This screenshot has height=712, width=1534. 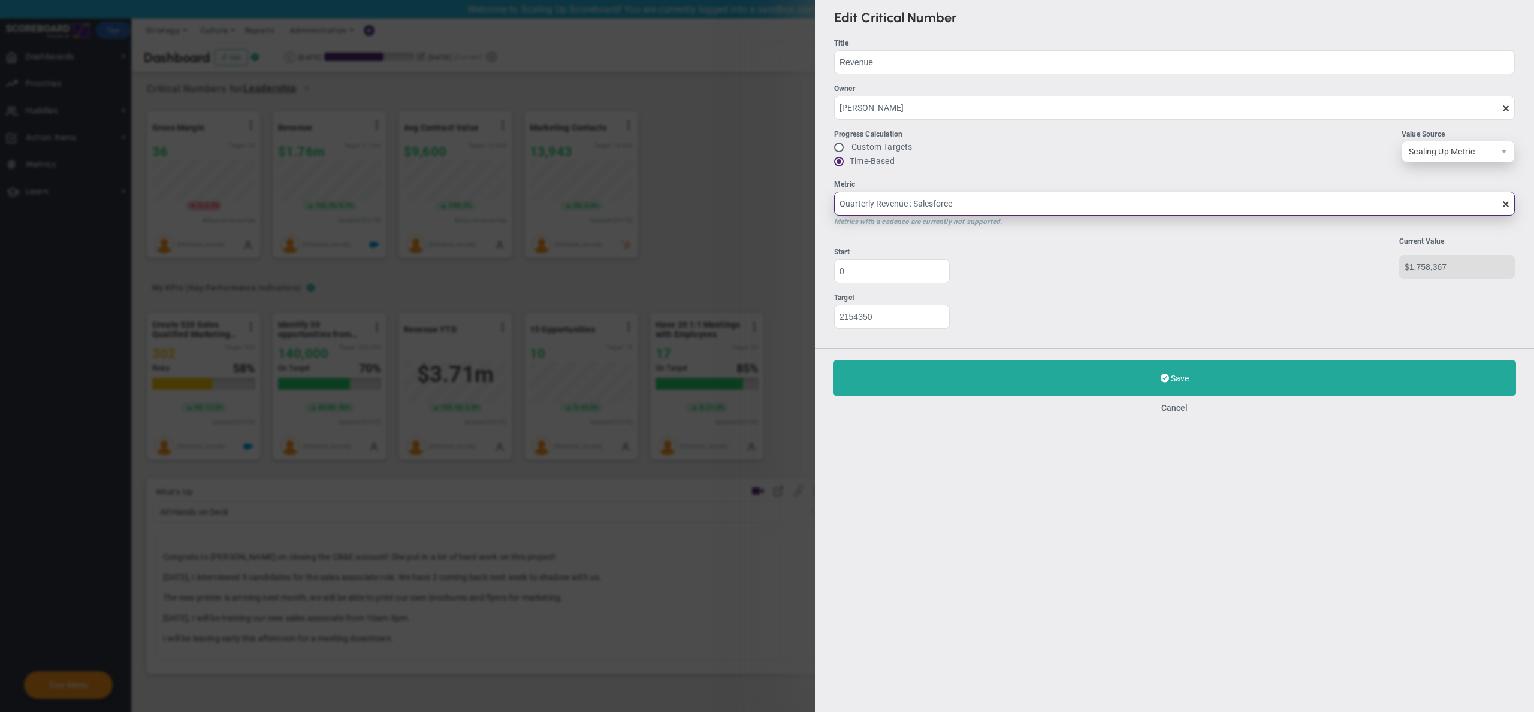 What do you see at coordinates (891, 271) in the screenshot?
I see `input: Start` at bounding box center [891, 271].